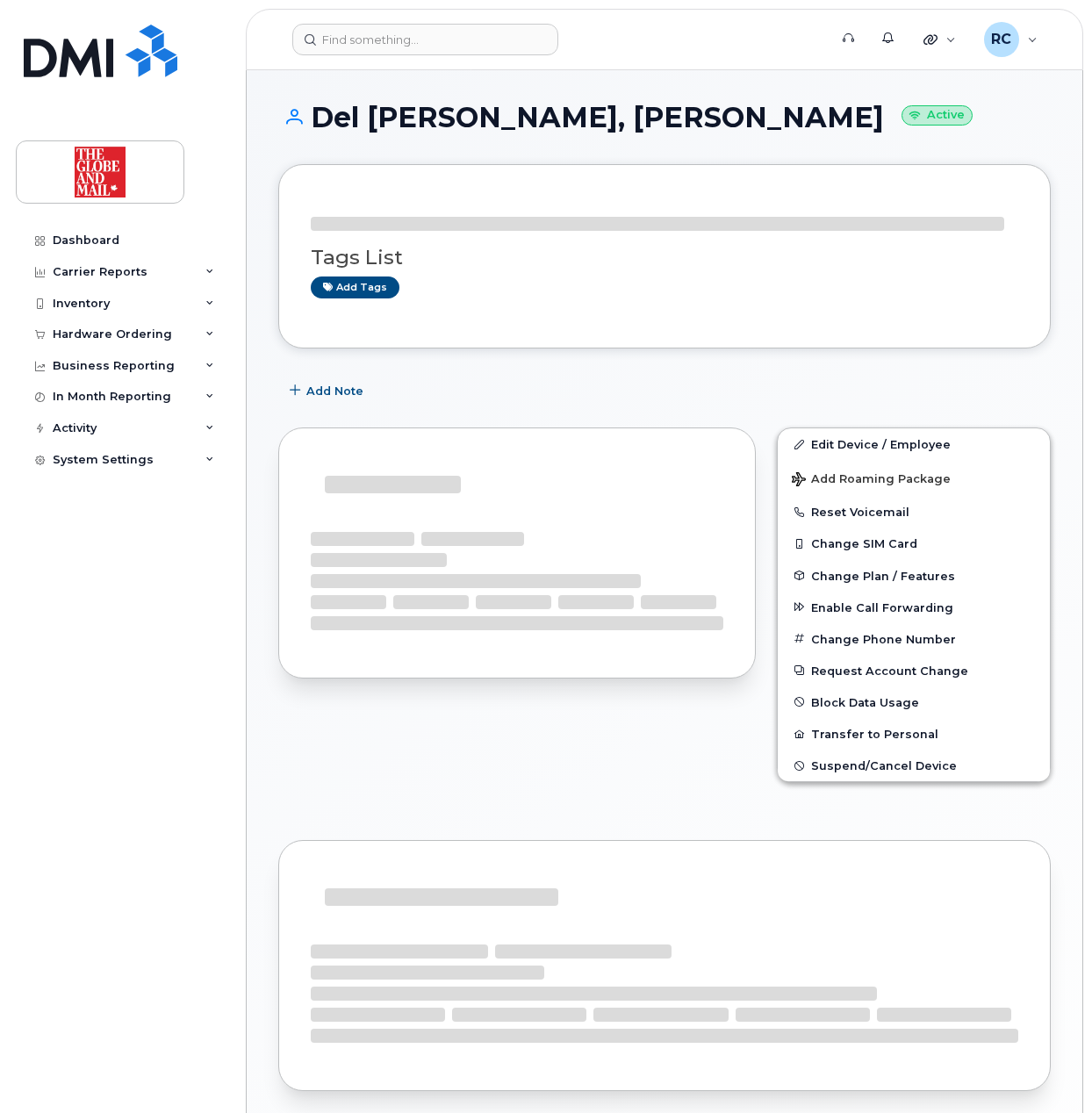 The image size is (1092, 1113). I want to click on span: Change Plan / Features, so click(883, 575).